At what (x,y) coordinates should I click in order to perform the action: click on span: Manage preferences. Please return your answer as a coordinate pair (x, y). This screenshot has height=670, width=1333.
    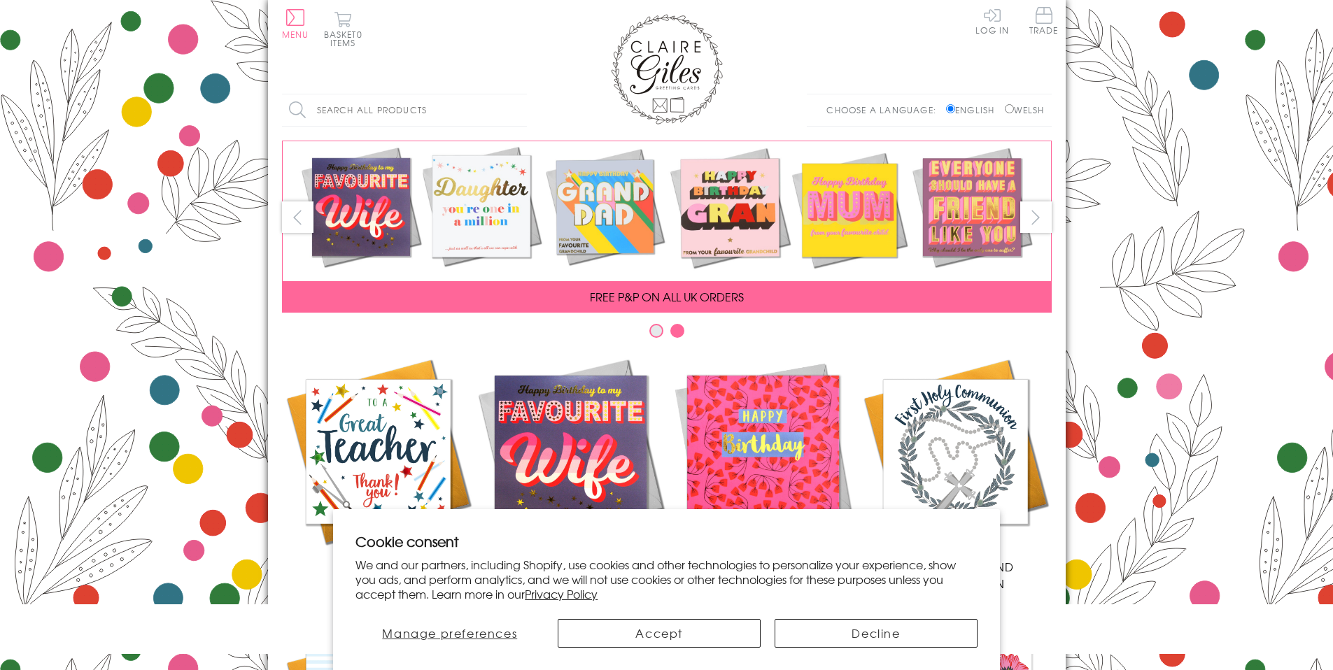
    Looking at the image, I should click on (449, 633).